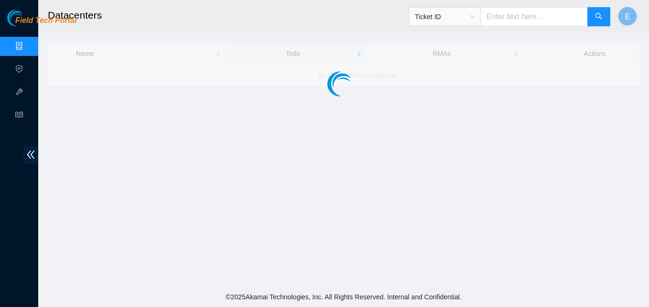  I want to click on span: read, so click(19, 116).